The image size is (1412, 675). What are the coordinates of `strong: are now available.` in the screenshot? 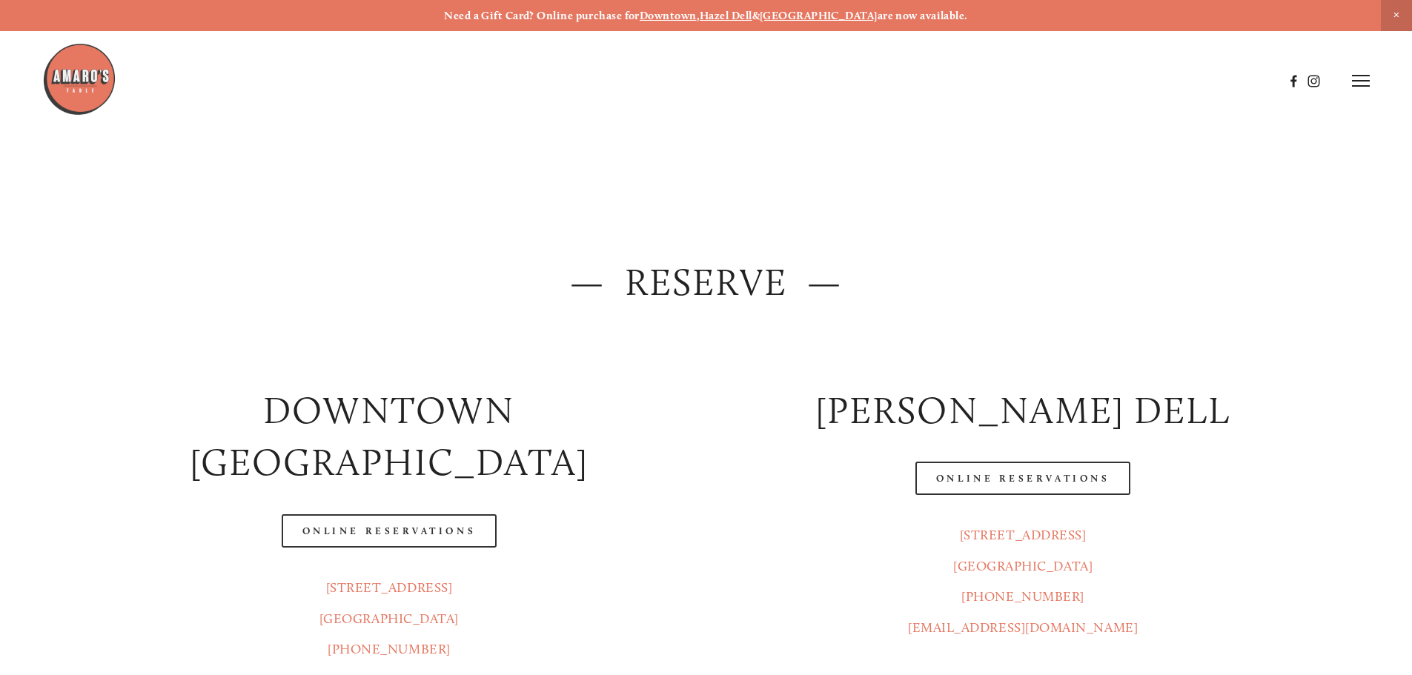 It's located at (923, 16).